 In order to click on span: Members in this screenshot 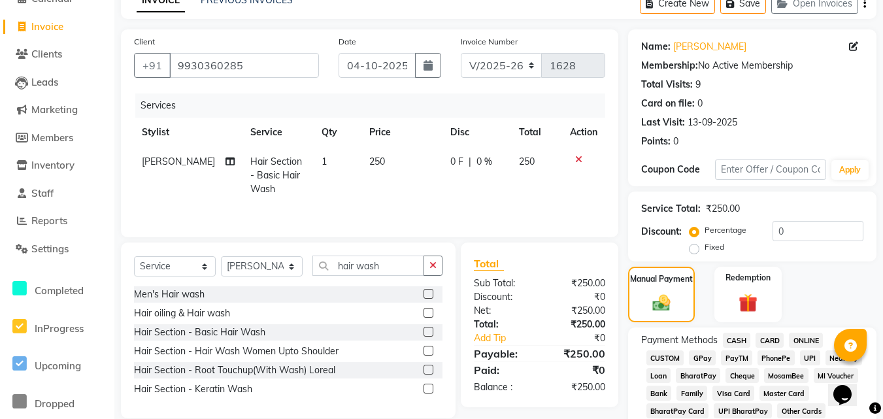, I will do `click(52, 137)`.